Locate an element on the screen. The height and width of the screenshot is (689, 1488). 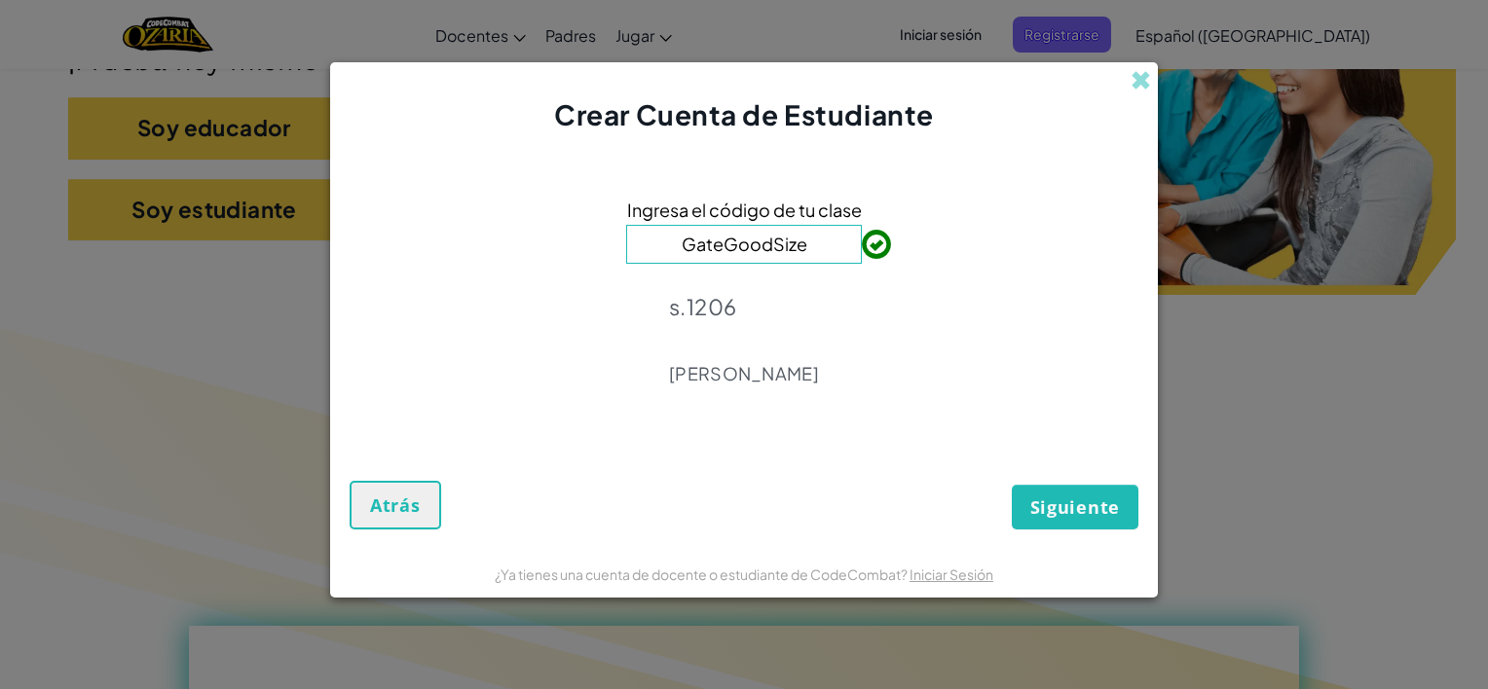
span: ¿Ya tienes una cuenta de docente o estudiante de CodeCombat? is located at coordinates (702, 574).